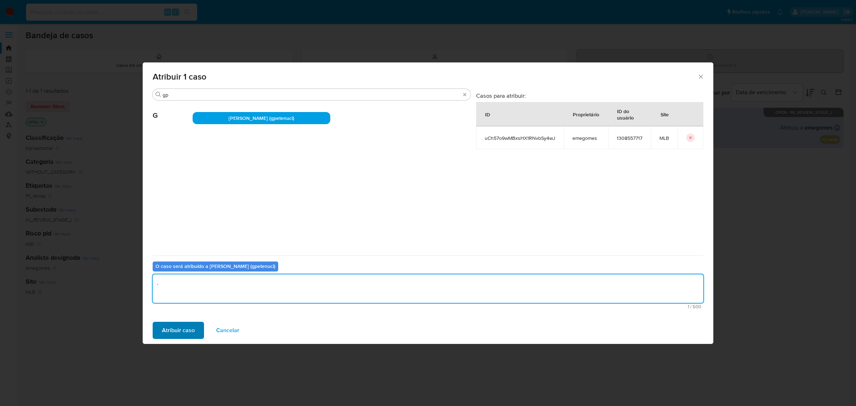  I want to click on button: Procurar, so click(158, 95).